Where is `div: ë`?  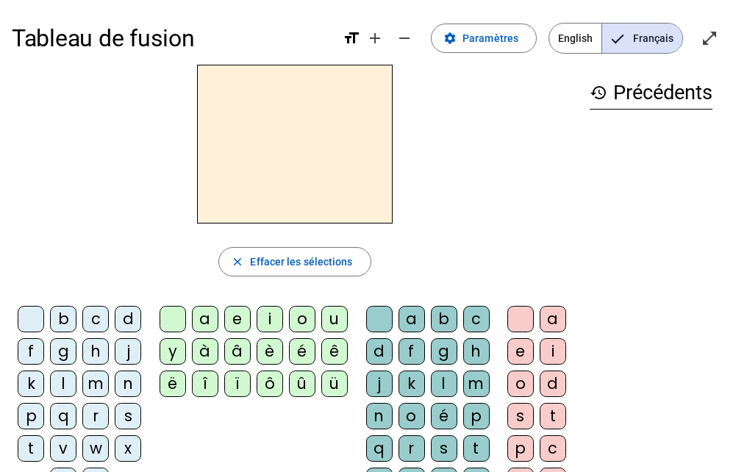
div: ë is located at coordinates (173, 384).